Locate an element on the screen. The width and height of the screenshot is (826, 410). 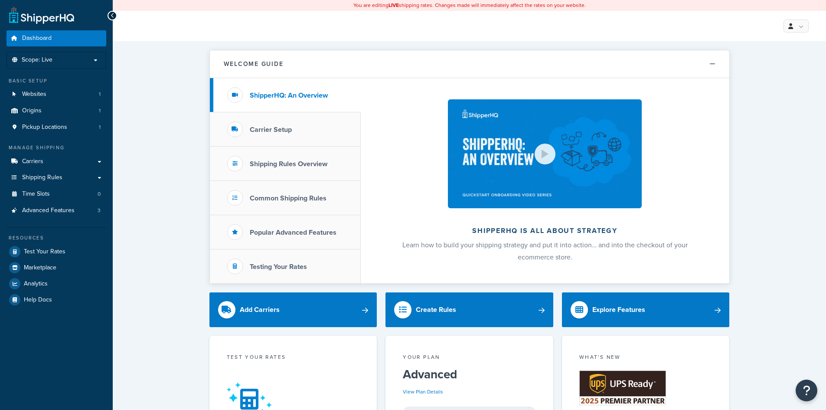
span: Analytics is located at coordinates (36, 284).